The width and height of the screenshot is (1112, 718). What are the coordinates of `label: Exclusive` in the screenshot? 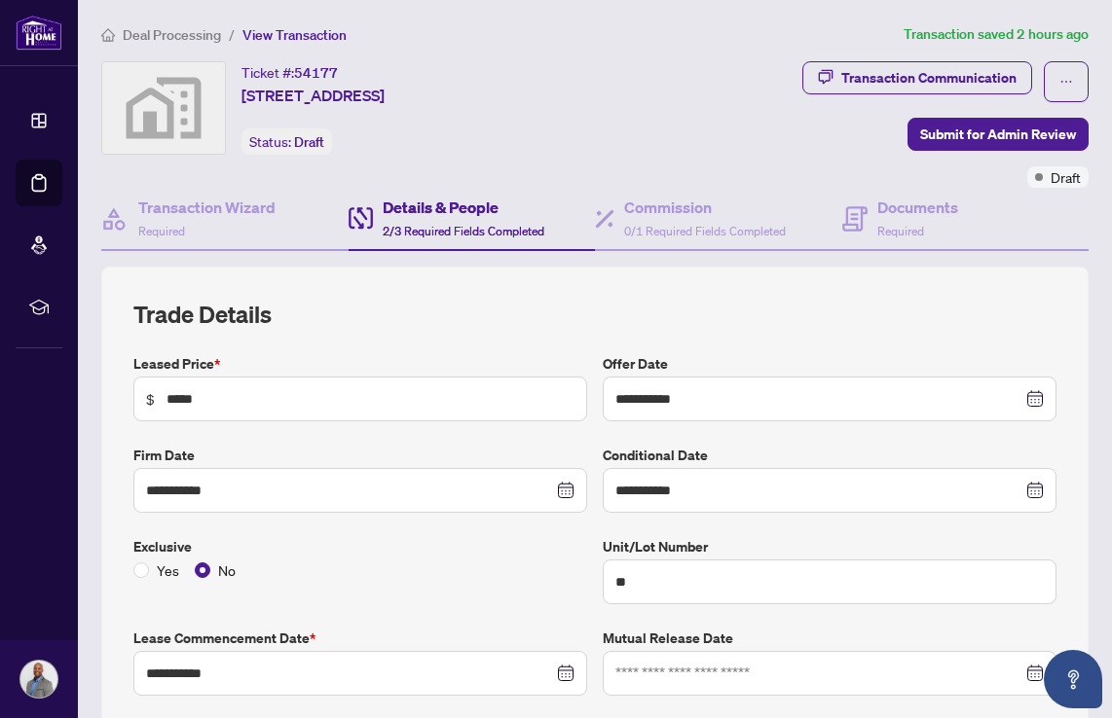 It's located at (360, 547).